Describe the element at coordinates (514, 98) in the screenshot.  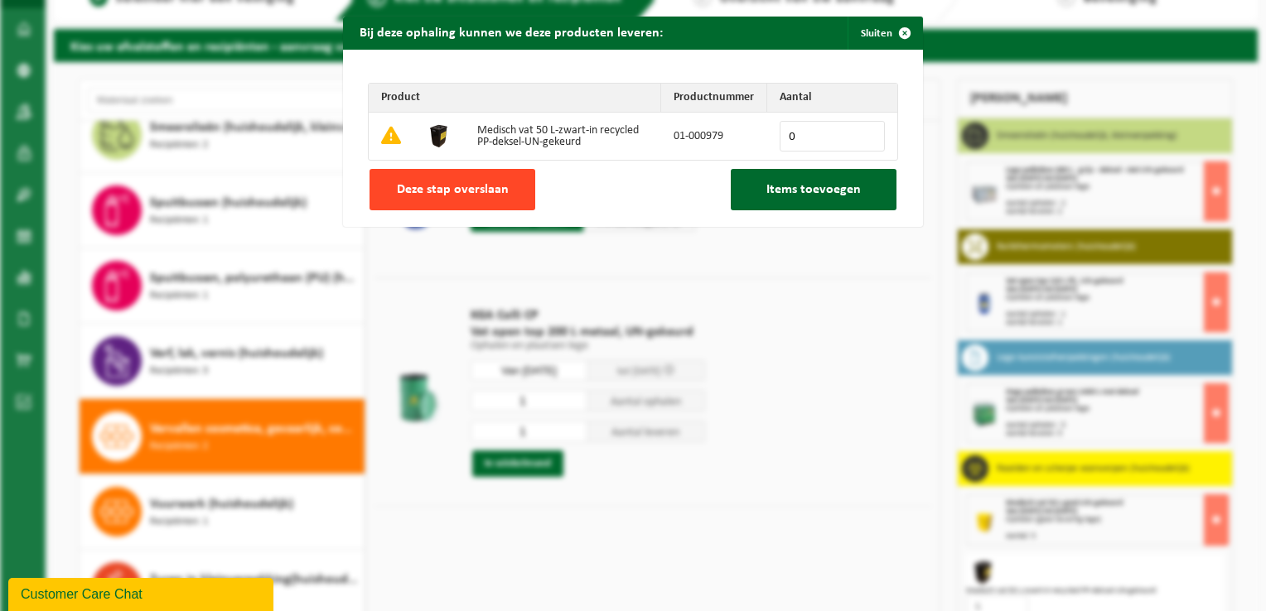
I see `th: Product` at that location.